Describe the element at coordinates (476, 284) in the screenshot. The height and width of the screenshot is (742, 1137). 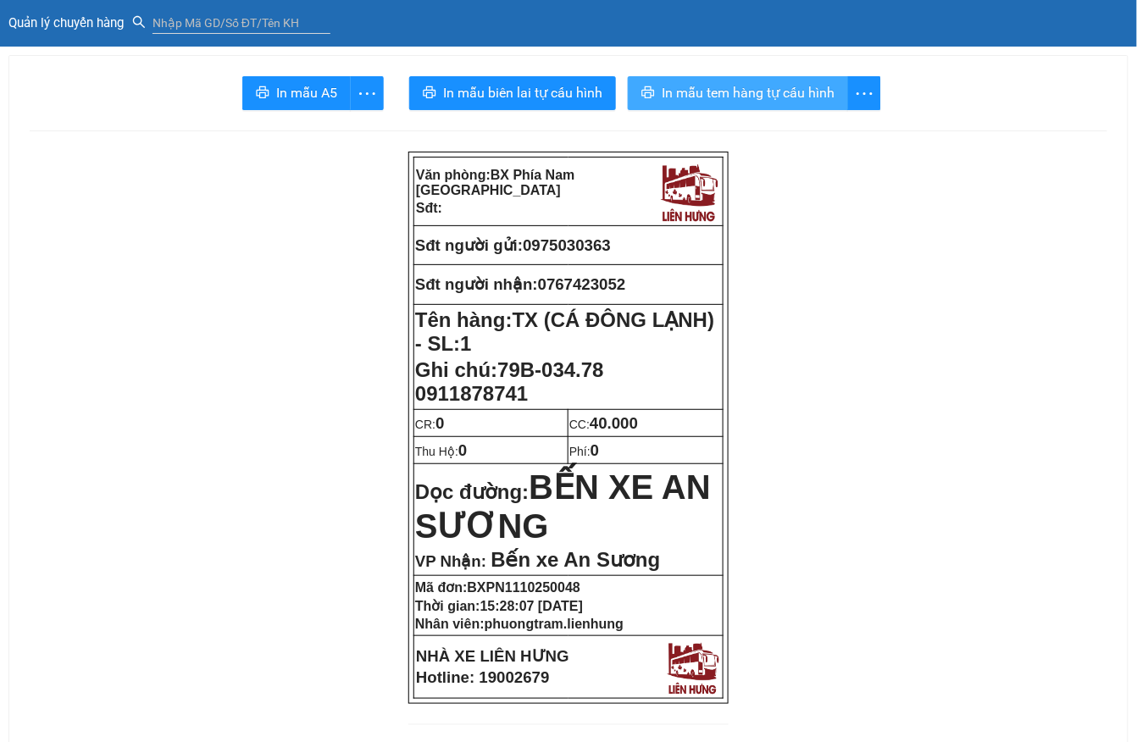
I see `strong: Sđt người nhận:` at that location.